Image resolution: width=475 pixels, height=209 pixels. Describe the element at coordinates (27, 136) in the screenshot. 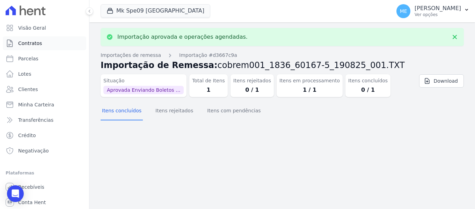

I see `span: Crédito` at that location.